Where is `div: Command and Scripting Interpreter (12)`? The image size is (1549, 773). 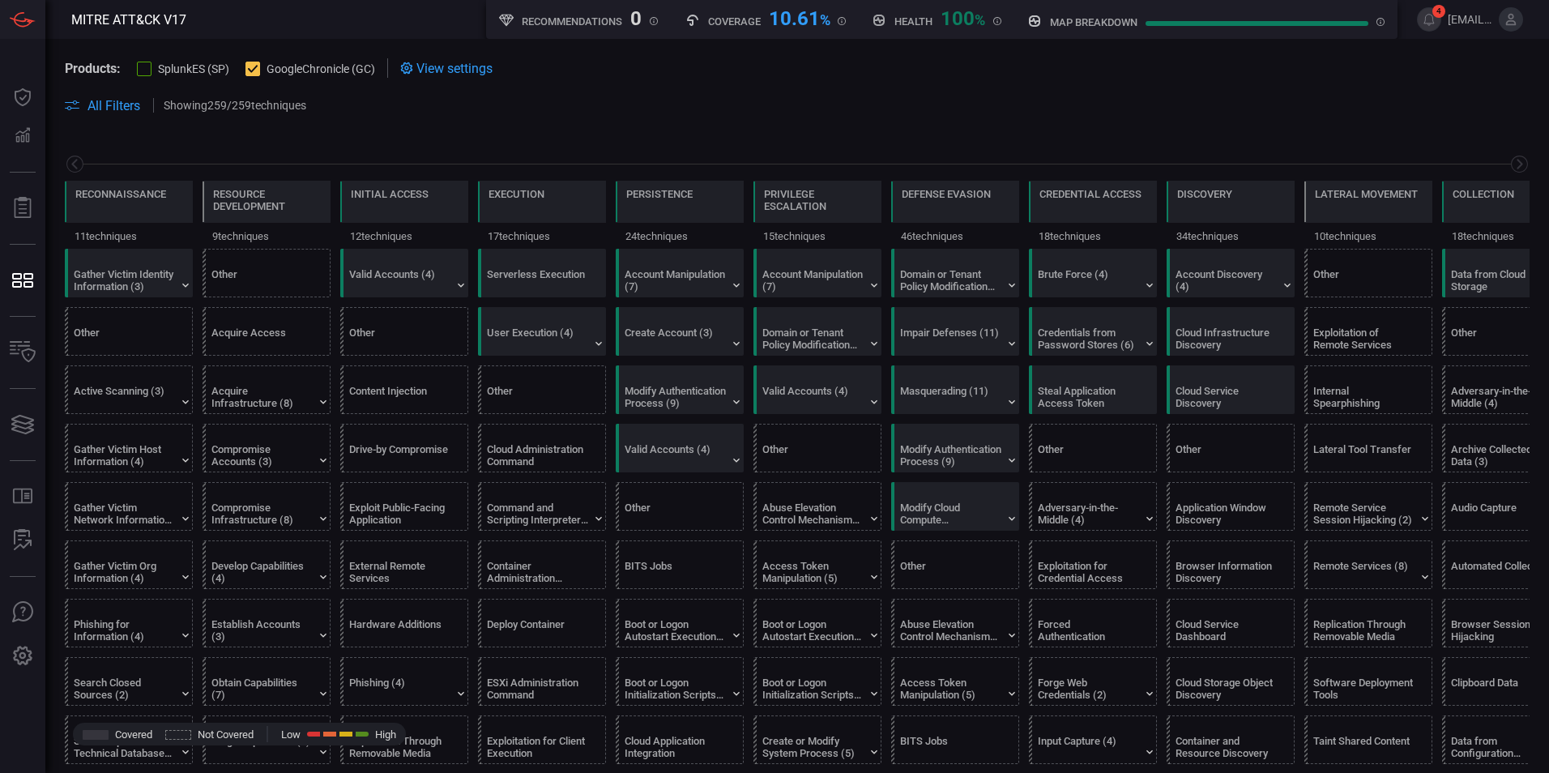 div: Command and Scripting Interpreter (12) is located at coordinates (537, 514).